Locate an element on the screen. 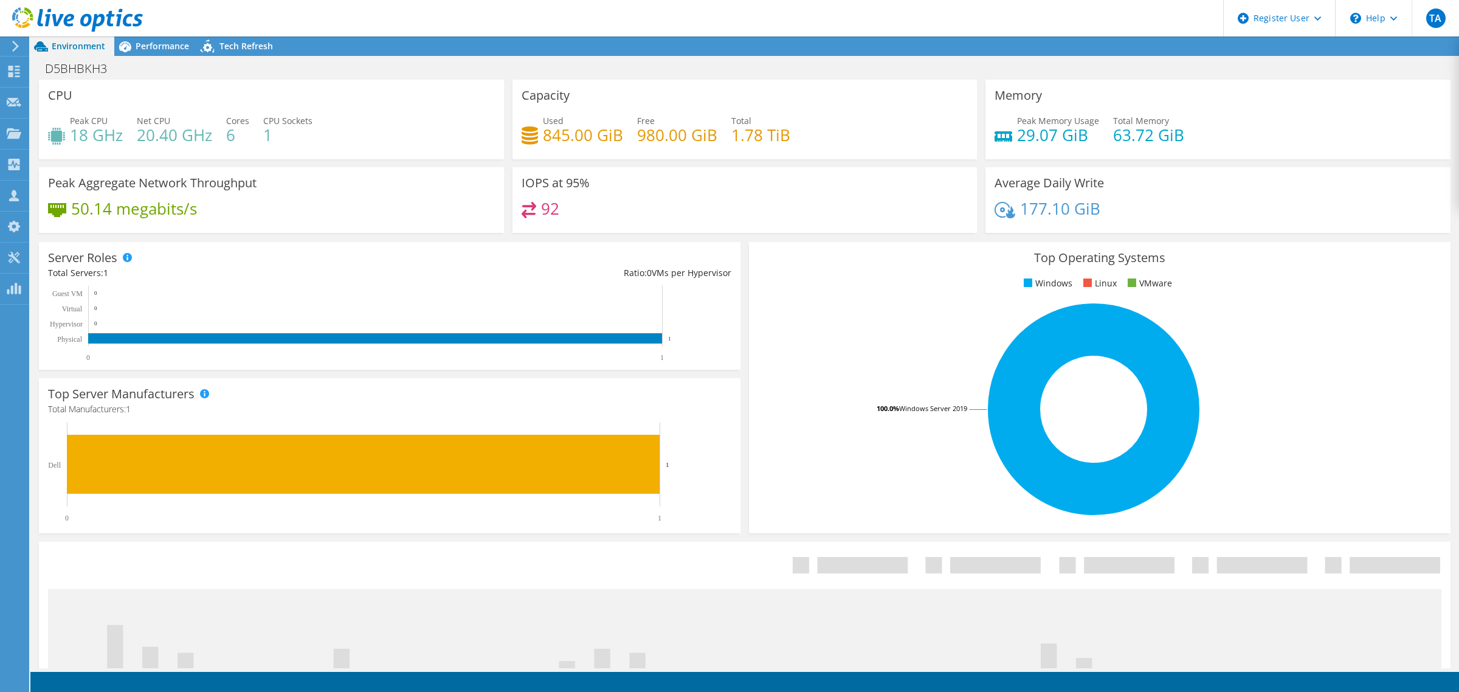  text: Guest VM is located at coordinates (67, 294).